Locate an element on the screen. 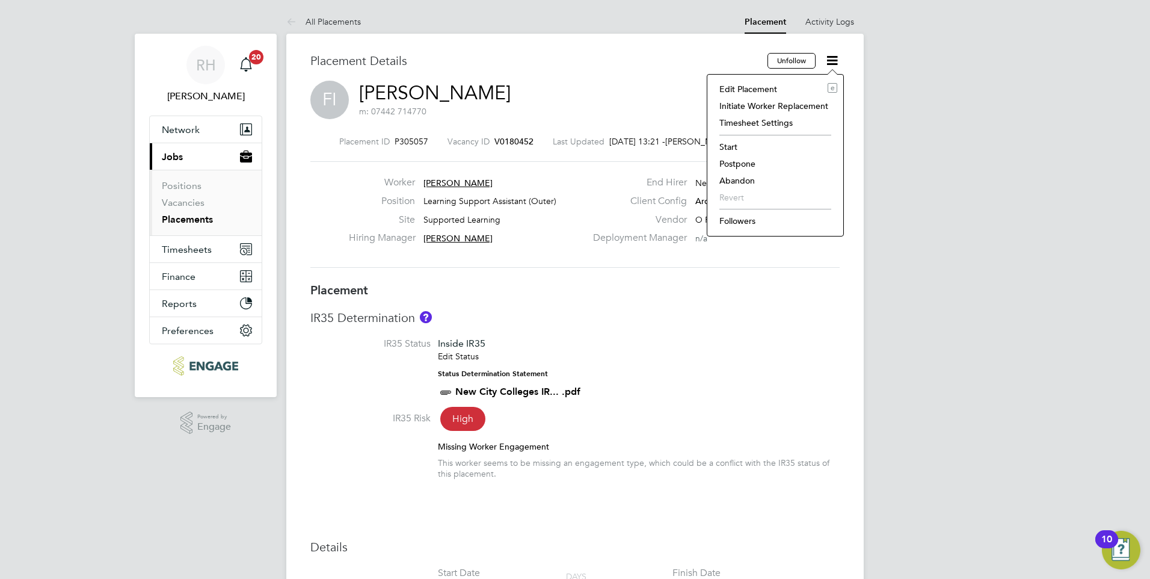  label: Vacancy ID is located at coordinates (469, 141).